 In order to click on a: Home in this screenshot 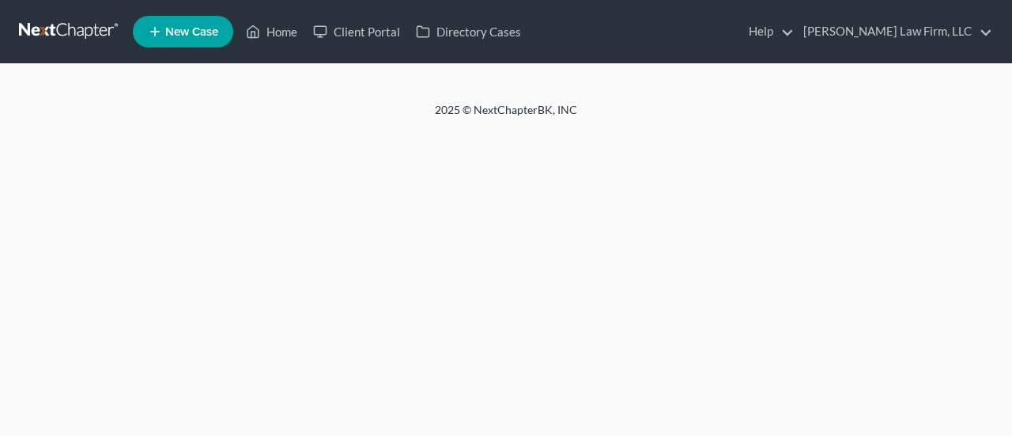, I will do `click(271, 32)`.